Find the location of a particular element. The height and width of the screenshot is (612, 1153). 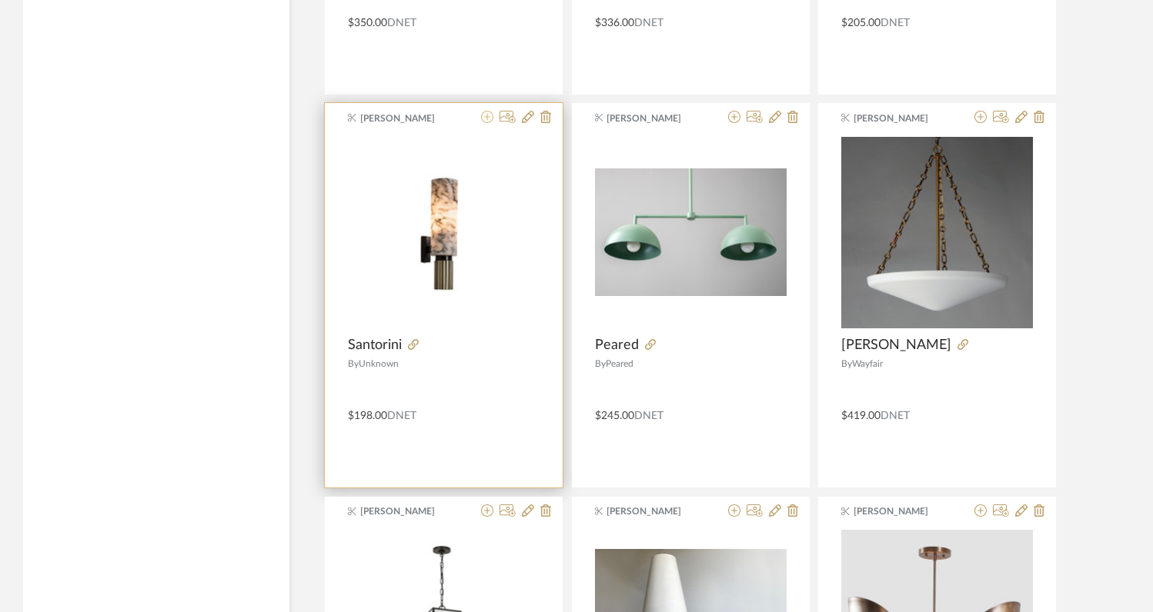

span: $245.00 is located at coordinates (614, 416).